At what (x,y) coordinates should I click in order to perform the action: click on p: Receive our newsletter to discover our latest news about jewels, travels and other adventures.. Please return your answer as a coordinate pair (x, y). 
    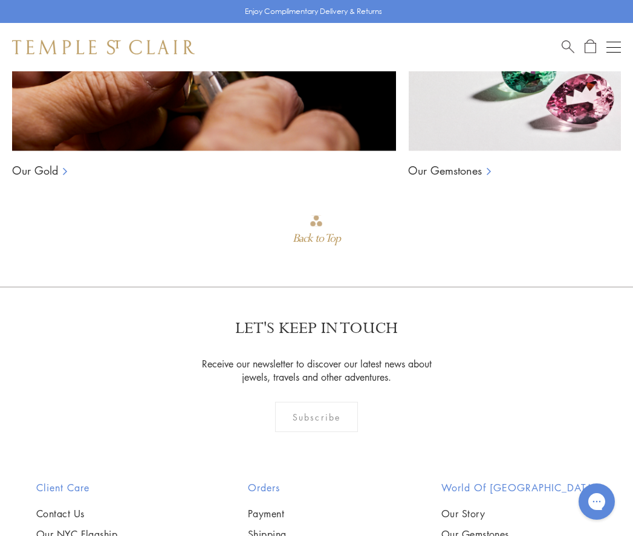
    Looking at the image, I should click on (316, 371).